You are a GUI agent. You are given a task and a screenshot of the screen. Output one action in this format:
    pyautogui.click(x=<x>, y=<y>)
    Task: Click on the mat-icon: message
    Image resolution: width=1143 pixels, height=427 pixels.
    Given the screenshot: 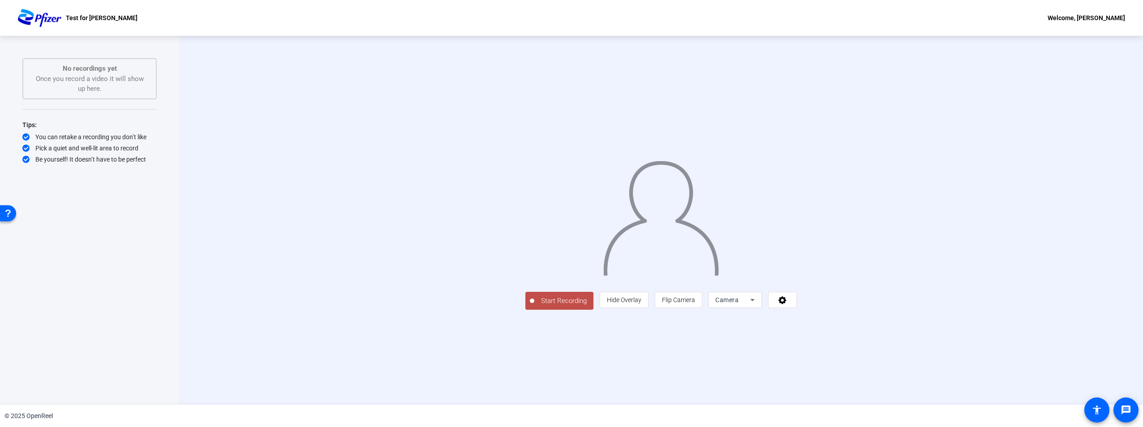 What is the action you would take?
    pyautogui.click(x=1126, y=410)
    